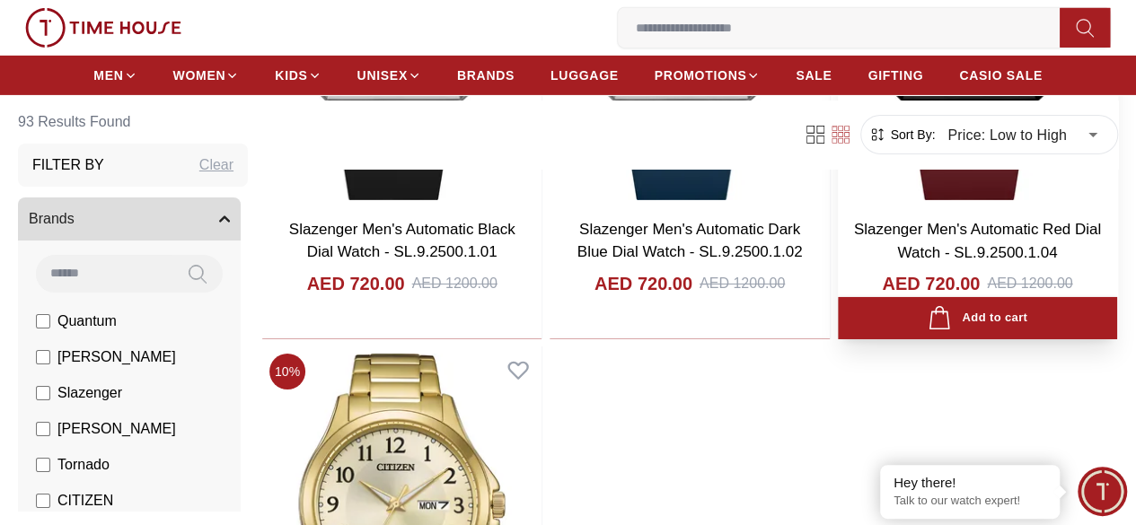 This screenshot has height=525, width=1136. I want to click on a: Slazenger Men's Automatic Black Dial Watch - SL.9.2500.1.01, so click(402, 241).